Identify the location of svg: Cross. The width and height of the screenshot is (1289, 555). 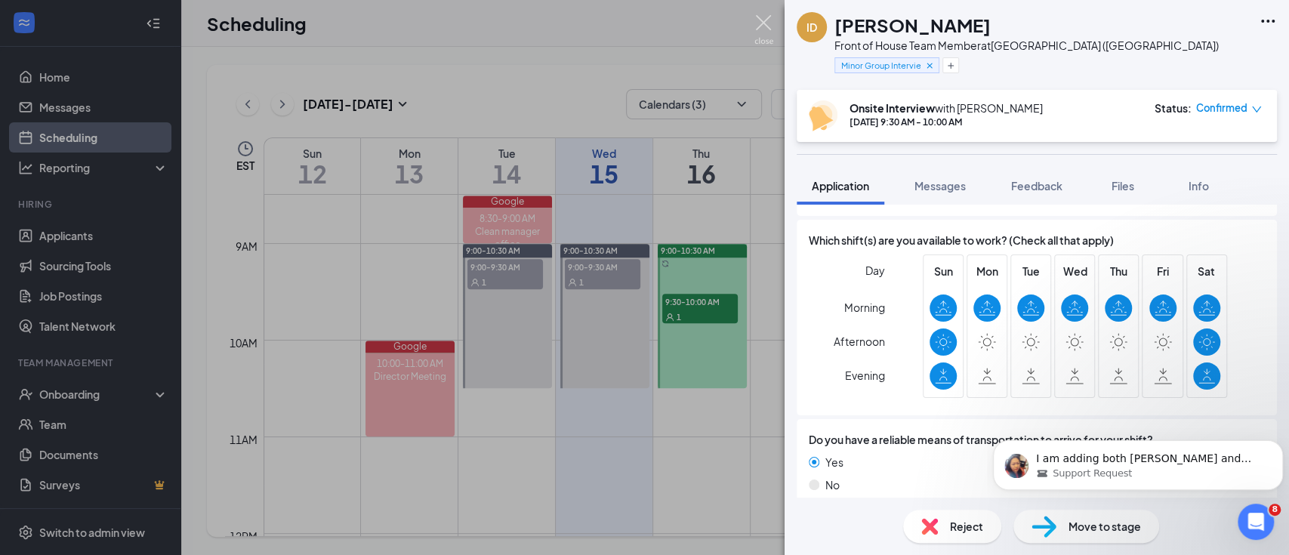
(929, 66).